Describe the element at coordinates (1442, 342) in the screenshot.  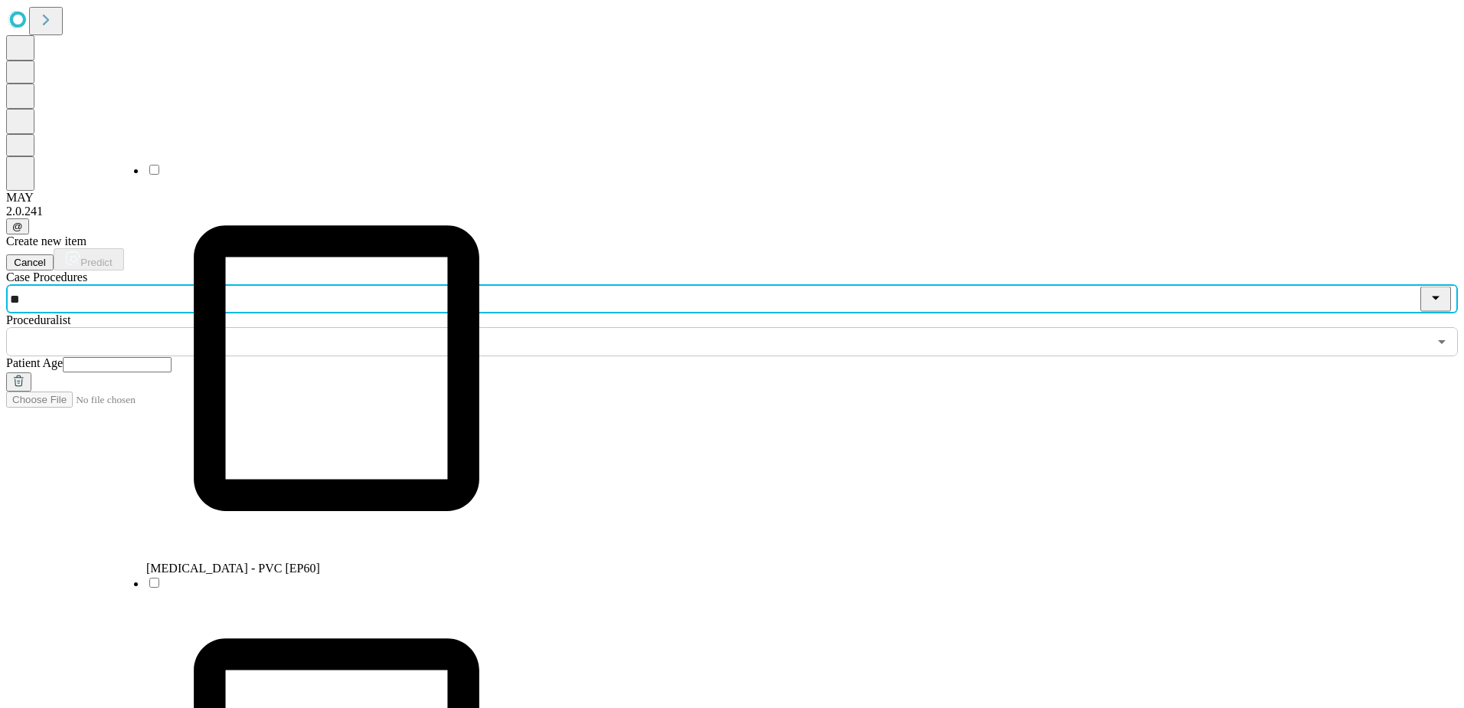
I see `button: Open` at that location.